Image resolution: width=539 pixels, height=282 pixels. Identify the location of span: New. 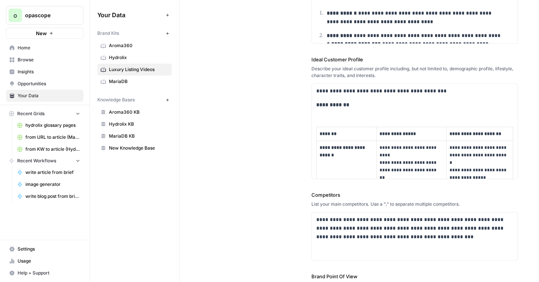
(41, 33).